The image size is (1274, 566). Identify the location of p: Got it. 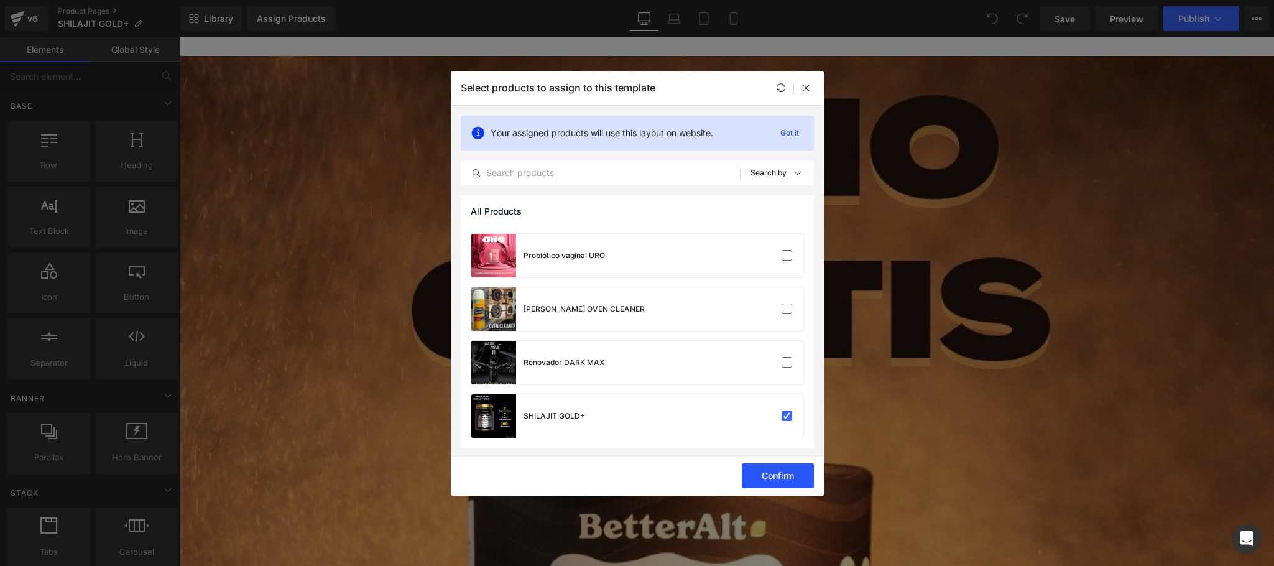
(790, 133).